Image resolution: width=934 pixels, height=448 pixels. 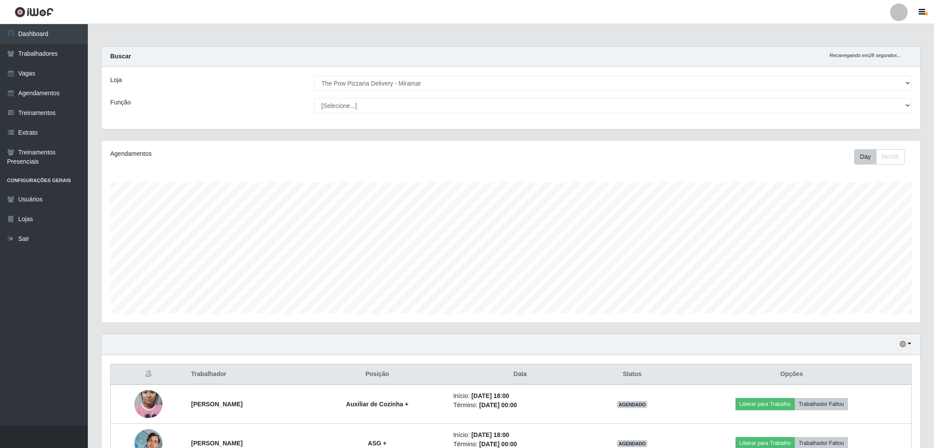 What do you see at coordinates (879, 157) in the screenshot?
I see `div: First group` at bounding box center [879, 157].